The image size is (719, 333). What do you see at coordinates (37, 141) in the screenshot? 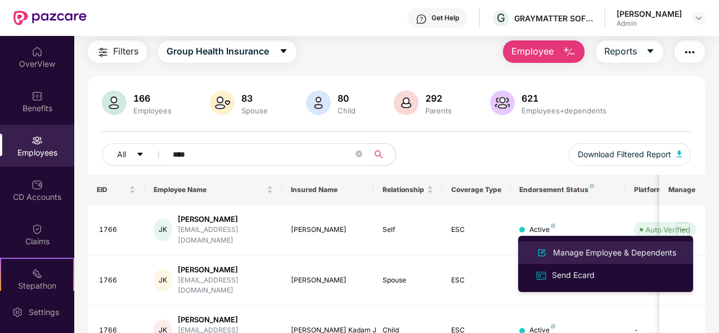
I see `img: svg+xml;base64,PHN2ZyBpZD0iRW1wbG95ZWVzIiB4bWxucz0iaHR0cDovL3d3dy53My5vcmcvMjAwMC9zdmciIHdpZHRoPS...` at bounding box center [37, 141].